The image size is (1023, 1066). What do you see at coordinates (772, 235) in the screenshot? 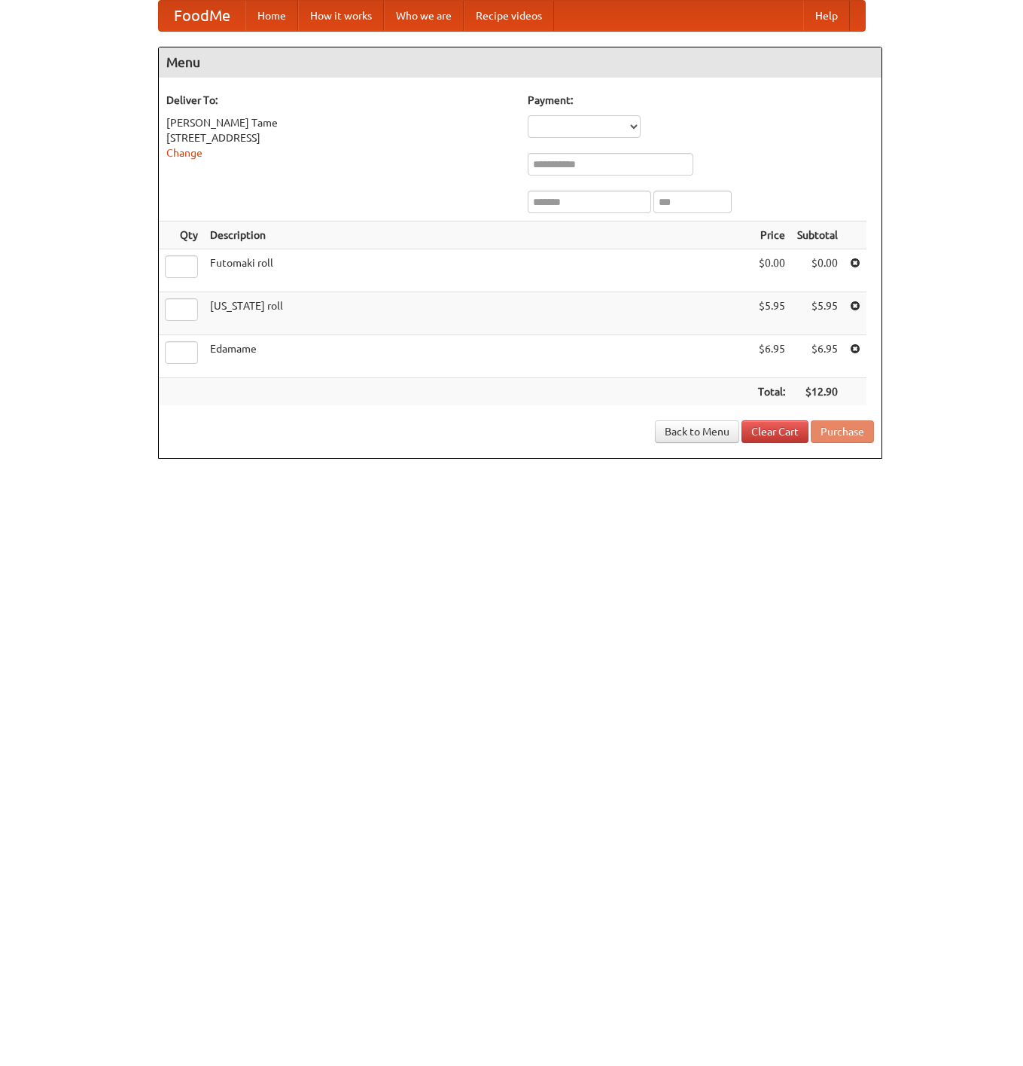
I see `th: Price` at bounding box center [772, 235].